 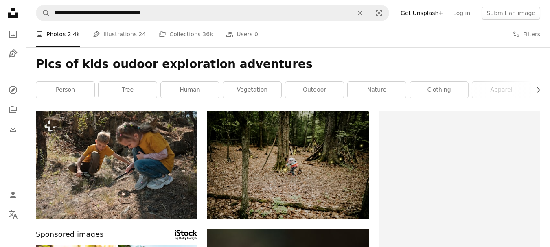 What do you see at coordinates (242, 34) in the screenshot?
I see `a: Users 0` at bounding box center [242, 34].